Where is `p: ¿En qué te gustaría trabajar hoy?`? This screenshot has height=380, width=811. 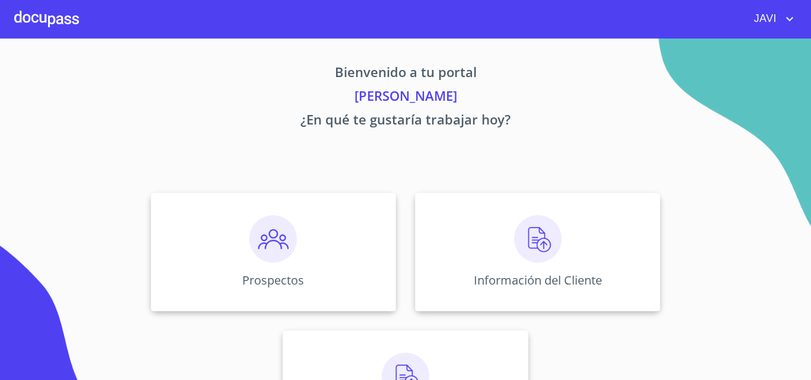 p: ¿En qué te gustaría trabajar hoy? is located at coordinates (405, 122).